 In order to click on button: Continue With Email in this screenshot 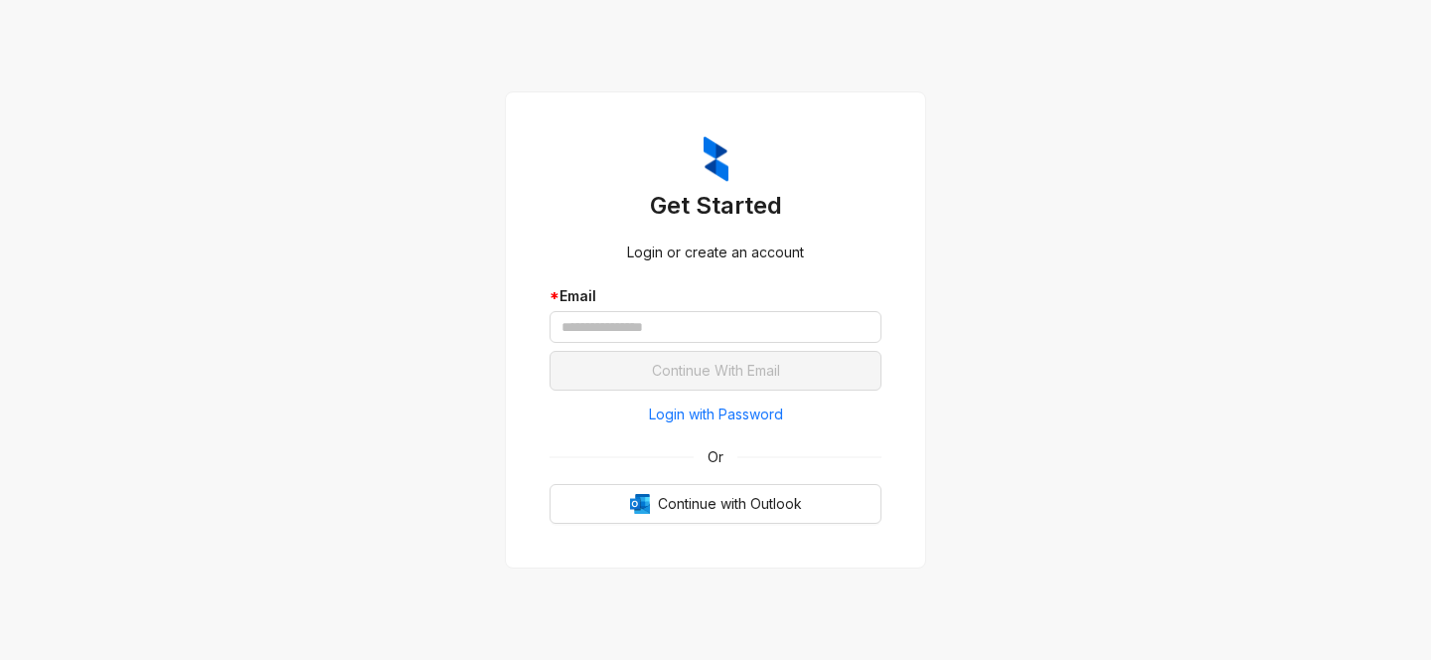, I will do `click(716, 371)`.